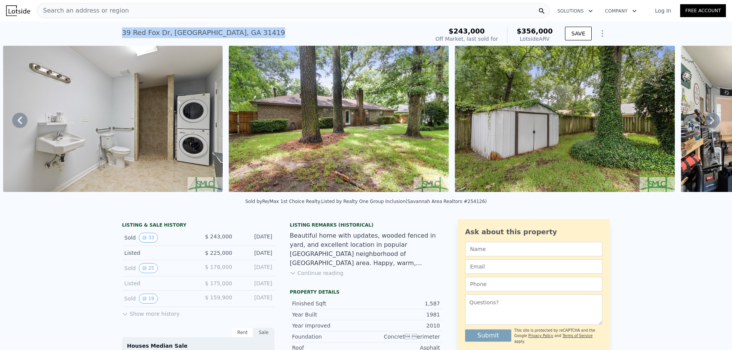  I want to click on div: Lotside ARV, so click(534, 39).